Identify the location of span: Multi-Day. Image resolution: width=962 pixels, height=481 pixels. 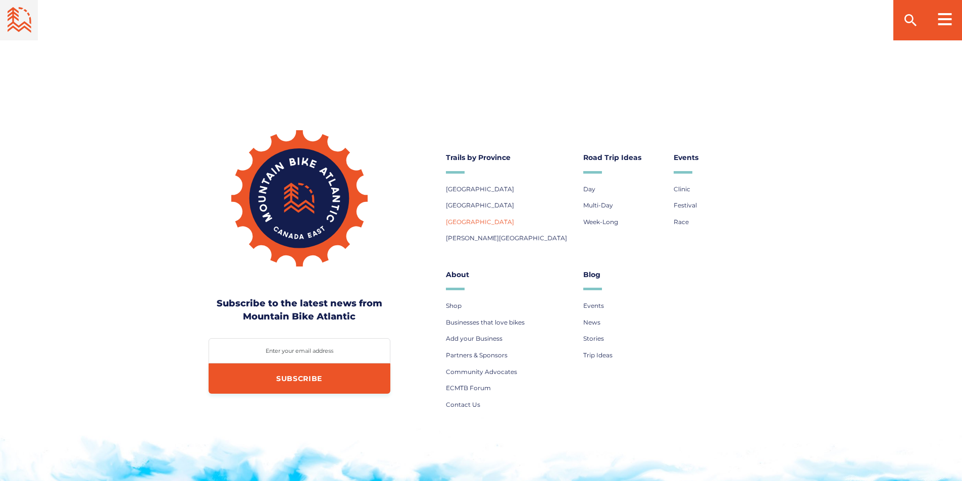
(598, 205).